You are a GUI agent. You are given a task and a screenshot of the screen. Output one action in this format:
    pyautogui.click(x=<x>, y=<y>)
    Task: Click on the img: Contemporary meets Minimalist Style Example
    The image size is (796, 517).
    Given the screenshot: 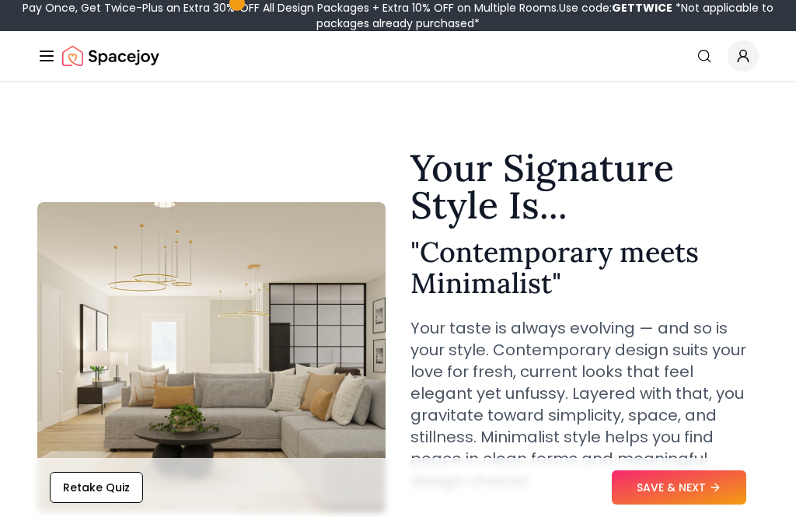 What is the action you would take?
    pyautogui.click(x=211, y=358)
    